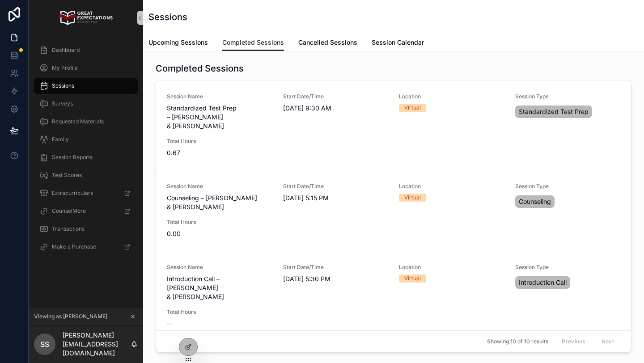  What do you see at coordinates (62, 104) in the screenshot?
I see `span: Surveys` at bounding box center [62, 104].